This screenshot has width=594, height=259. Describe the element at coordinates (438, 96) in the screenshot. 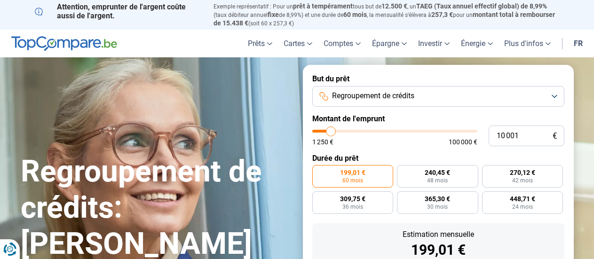

I see `button: Regroupement de crédits` at that location.